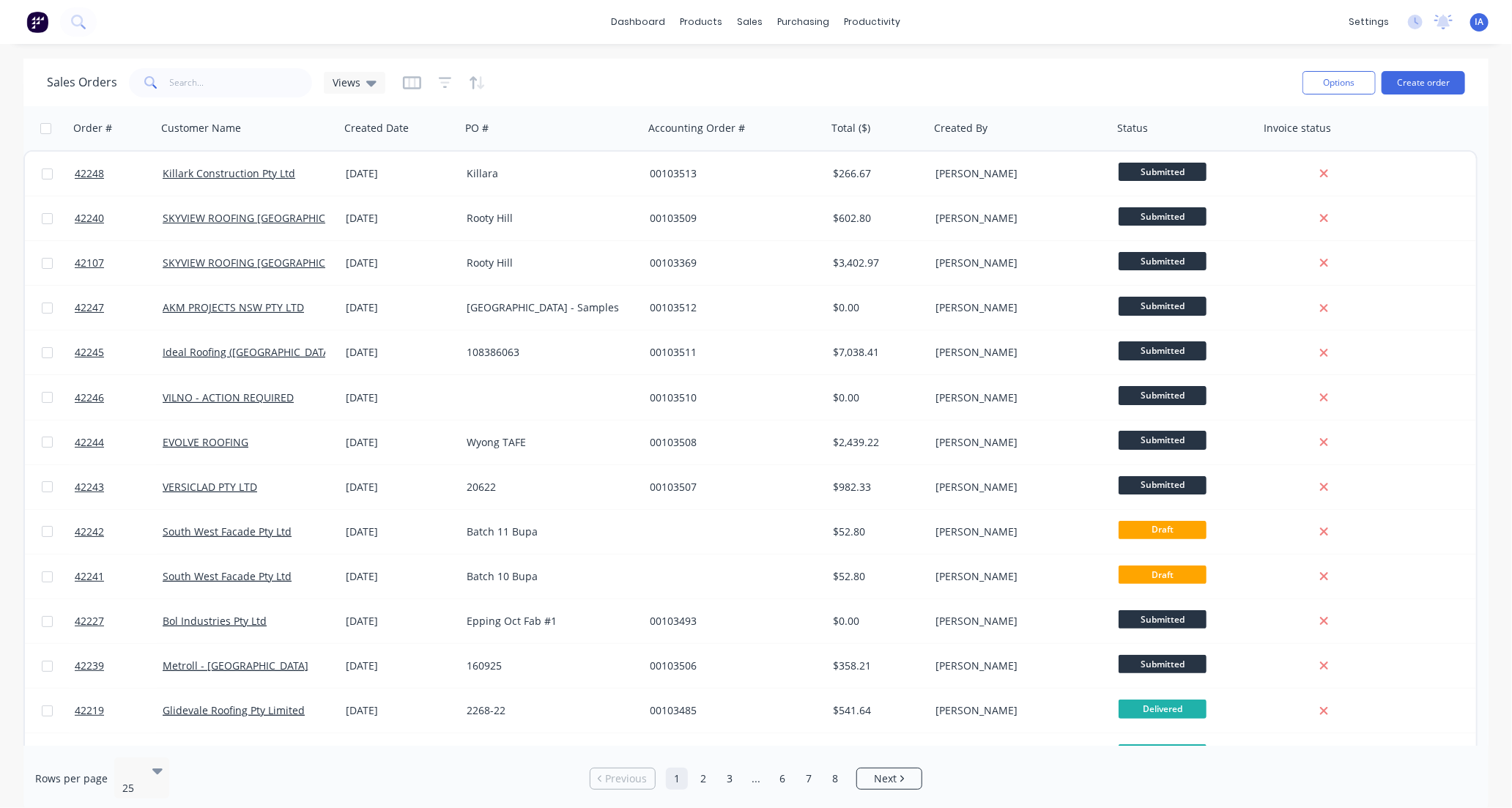 Image resolution: width=1512 pixels, height=808 pixels. What do you see at coordinates (1163, 753) in the screenshot?
I see `span: Picked Up` at bounding box center [1163, 753].